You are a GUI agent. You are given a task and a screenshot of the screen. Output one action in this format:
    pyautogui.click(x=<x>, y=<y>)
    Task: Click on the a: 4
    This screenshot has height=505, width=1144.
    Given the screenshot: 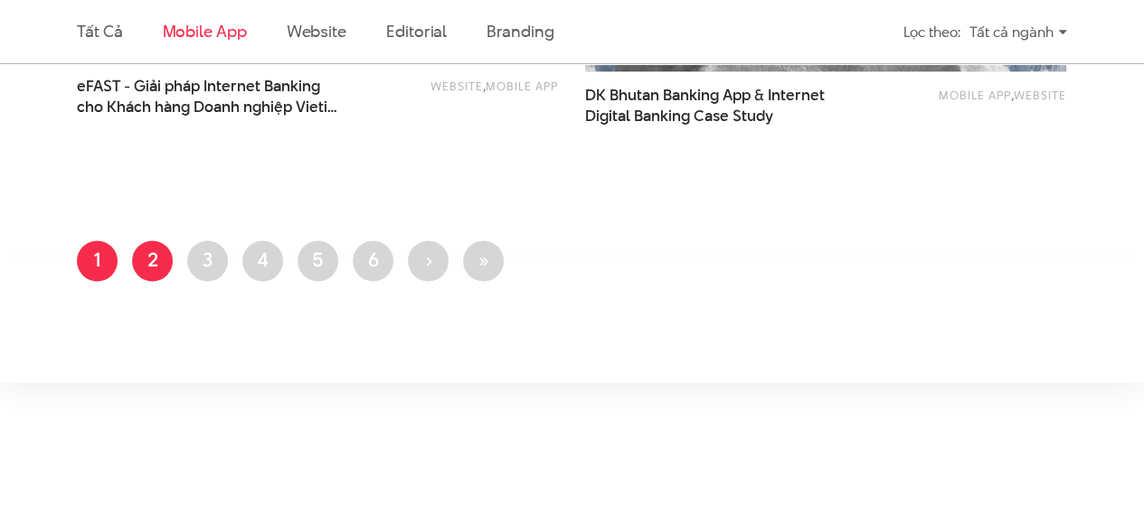 What is the action you would take?
    pyautogui.click(x=262, y=260)
    